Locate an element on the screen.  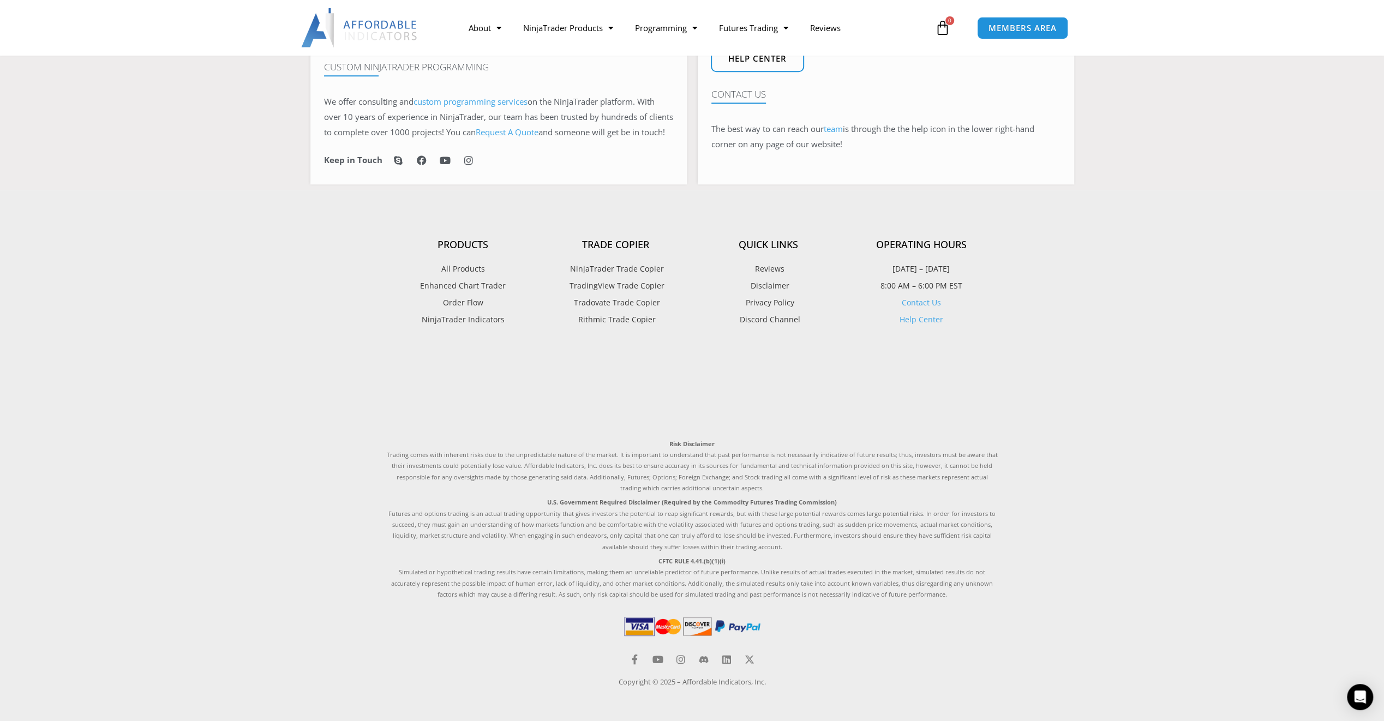
a: Rithmic Trade Copier is located at coordinates (616, 320).